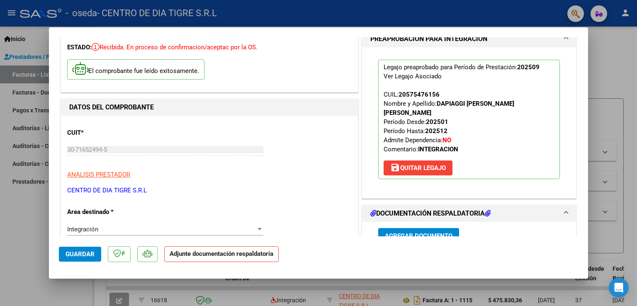 The height and width of the screenshot is (306, 637). Describe the element at coordinates (111, 107) in the screenshot. I see `strong: DATOS DEL COMPROBANTE` at that location.